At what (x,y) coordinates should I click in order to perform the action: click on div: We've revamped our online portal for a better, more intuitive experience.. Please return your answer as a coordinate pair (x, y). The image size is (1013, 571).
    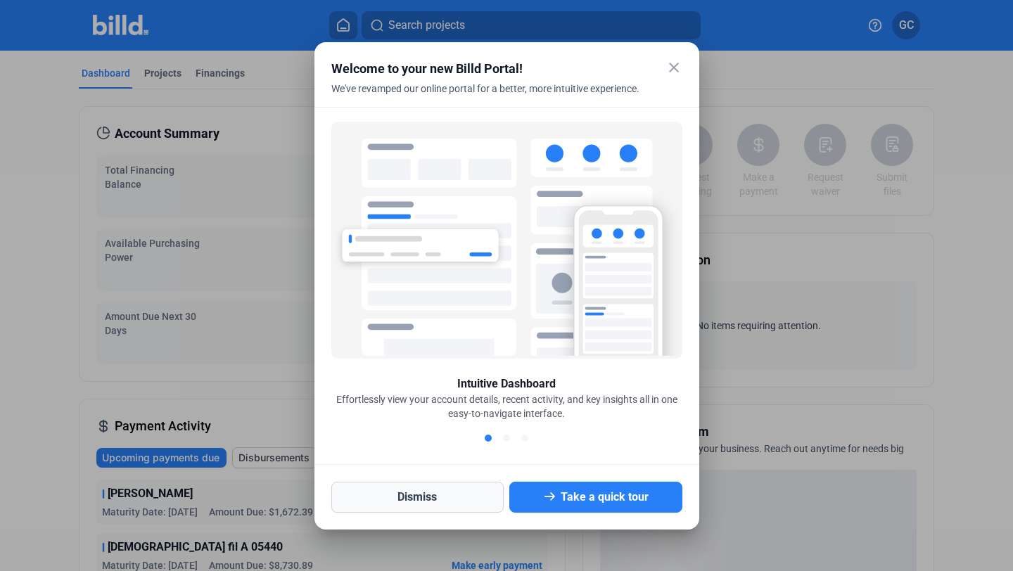
    Looking at the image, I should click on (489, 97).